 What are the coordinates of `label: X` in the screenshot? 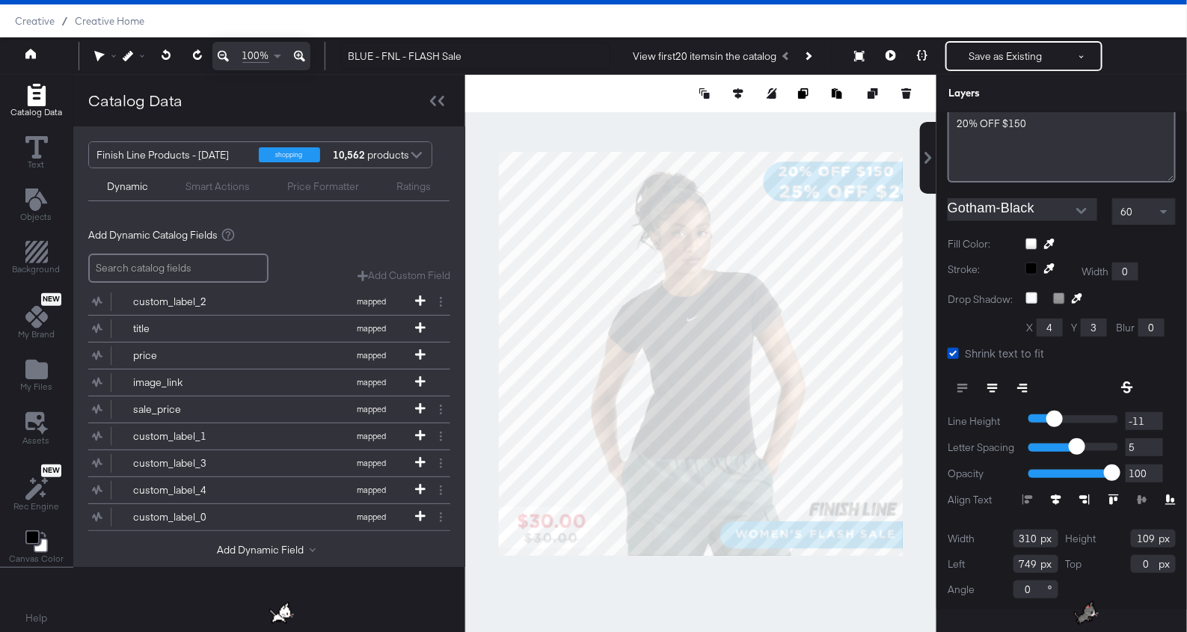 It's located at (1029, 328).